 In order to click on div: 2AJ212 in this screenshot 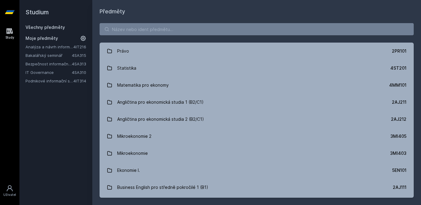, I will do `click(399, 119)`.